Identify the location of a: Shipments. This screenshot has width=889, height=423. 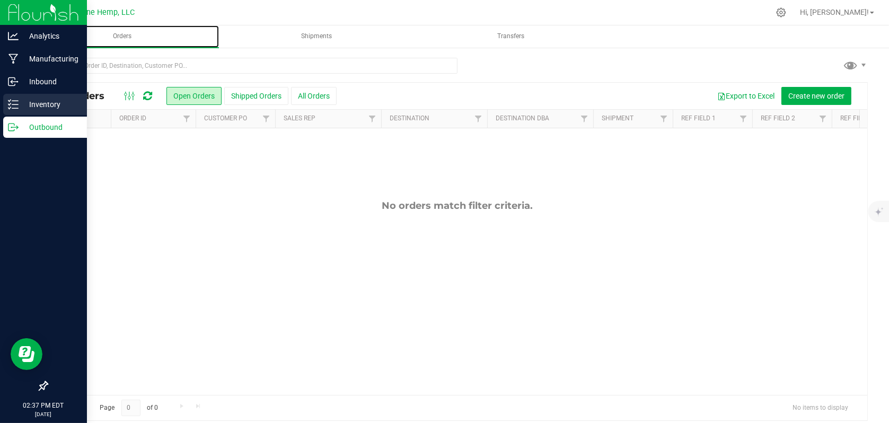
(317, 37).